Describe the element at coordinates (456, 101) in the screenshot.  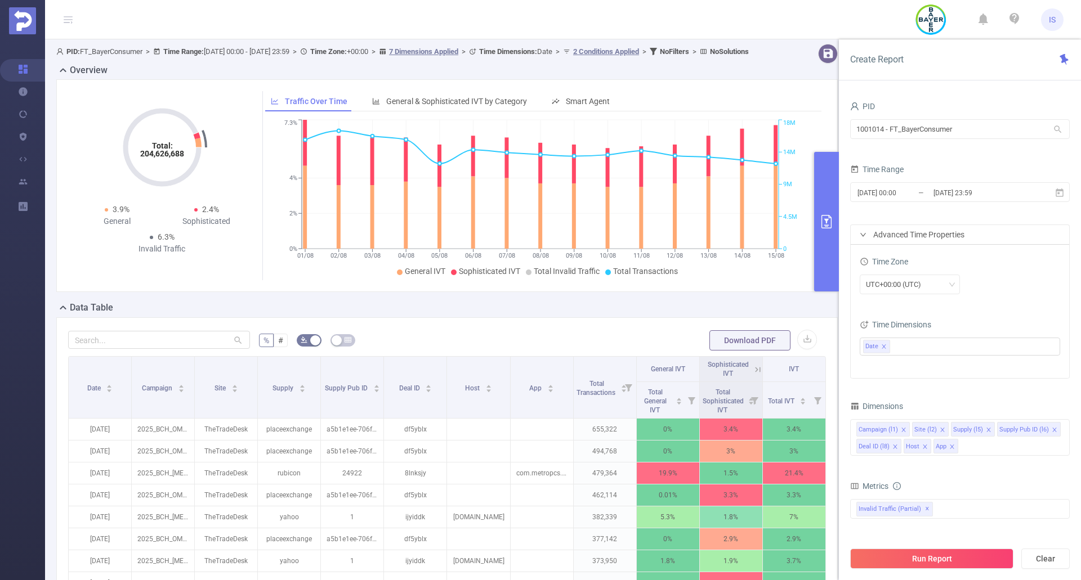
I see `span: General & Sophisticated IVT by Category` at that location.